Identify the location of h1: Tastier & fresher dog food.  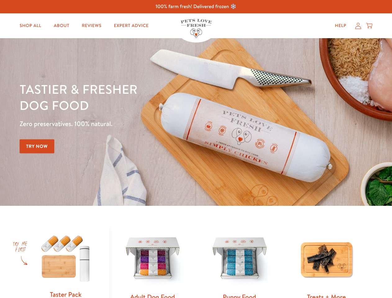
(137, 97).